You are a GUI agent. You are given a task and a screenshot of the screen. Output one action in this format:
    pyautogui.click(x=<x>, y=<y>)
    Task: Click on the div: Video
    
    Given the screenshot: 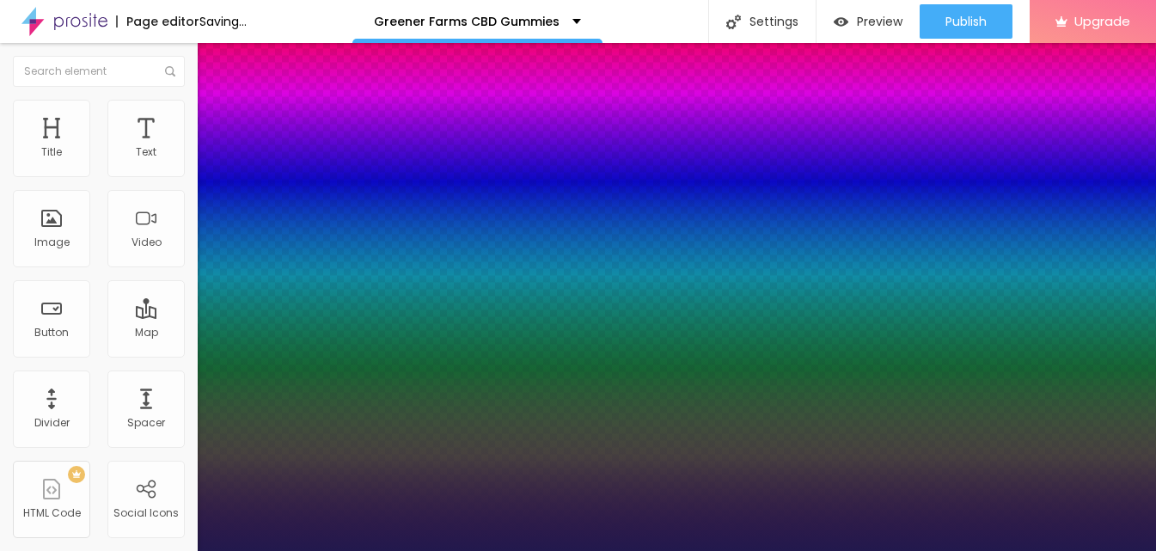 What is the action you would take?
    pyautogui.click(x=146, y=242)
    